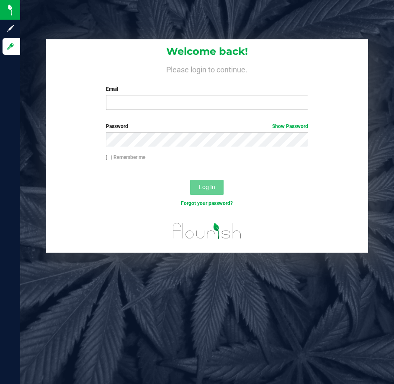 This screenshot has width=394, height=384. What do you see at coordinates (207, 51) in the screenshot?
I see `h1: Welcome back!` at bounding box center [207, 51].